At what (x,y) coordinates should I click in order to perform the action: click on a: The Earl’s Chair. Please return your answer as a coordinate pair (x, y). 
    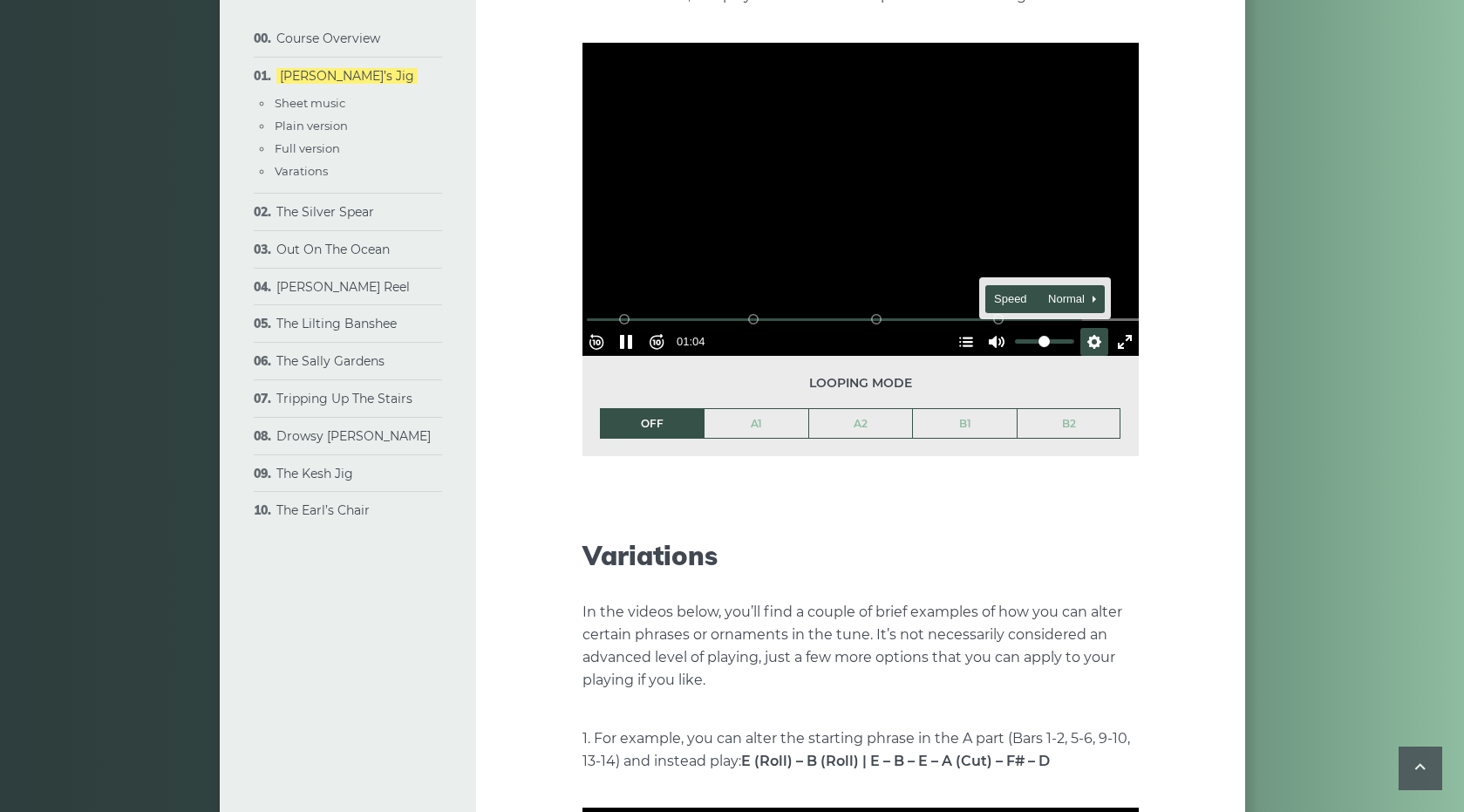
    Looking at the image, I should click on (323, 510).